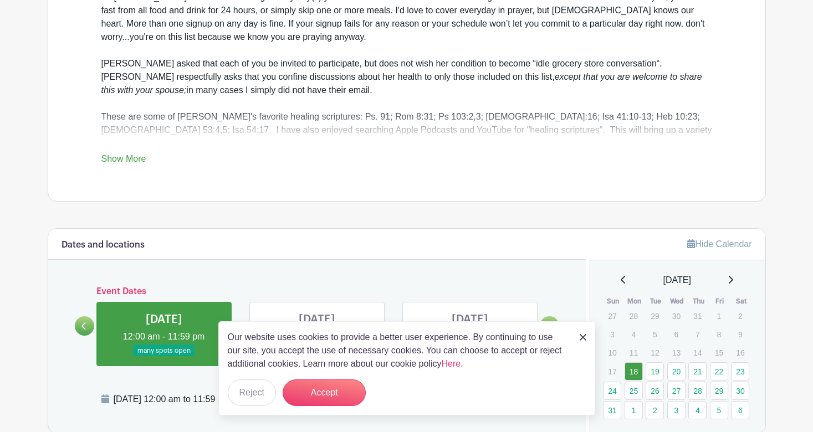 This screenshot has height=432, width=813. Describe the element at coordinates (612, 316) in the screenshot. I see `p: 27` at that location.